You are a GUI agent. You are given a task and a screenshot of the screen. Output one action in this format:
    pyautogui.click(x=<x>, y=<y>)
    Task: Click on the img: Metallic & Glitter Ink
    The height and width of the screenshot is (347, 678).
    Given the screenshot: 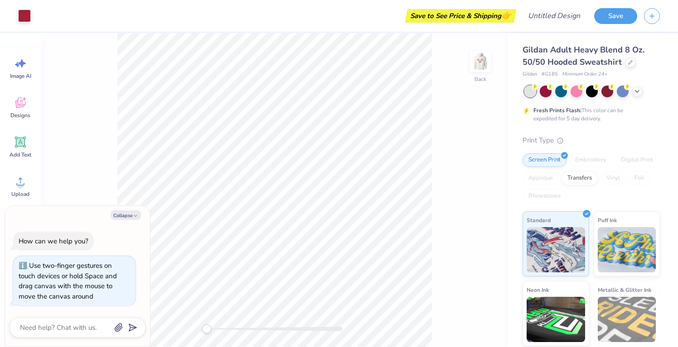 What is the action you would take?
    pyautogui.click(x=626, y=320)
    